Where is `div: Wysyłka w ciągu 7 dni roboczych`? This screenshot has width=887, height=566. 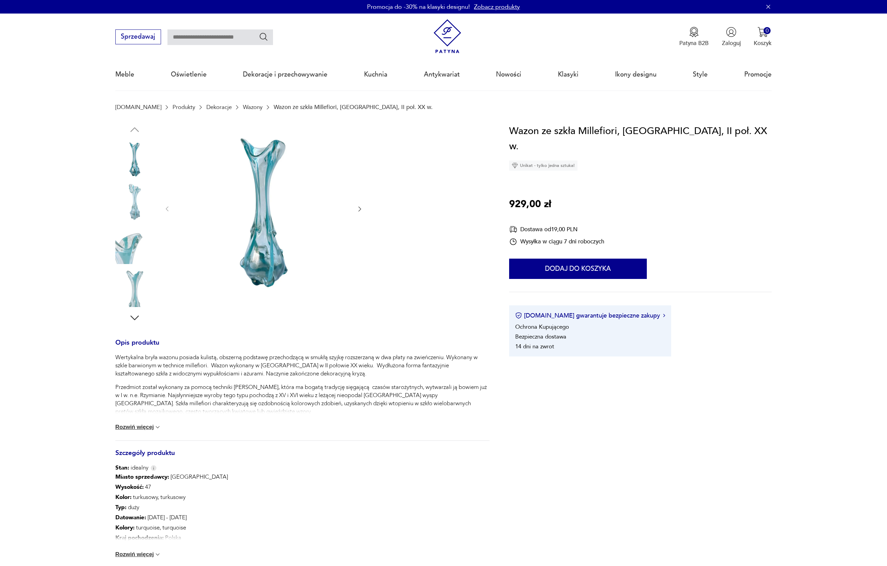
div: Wysyłka w ciągu 7 dni roboczych is located at coordinates (557, 242).